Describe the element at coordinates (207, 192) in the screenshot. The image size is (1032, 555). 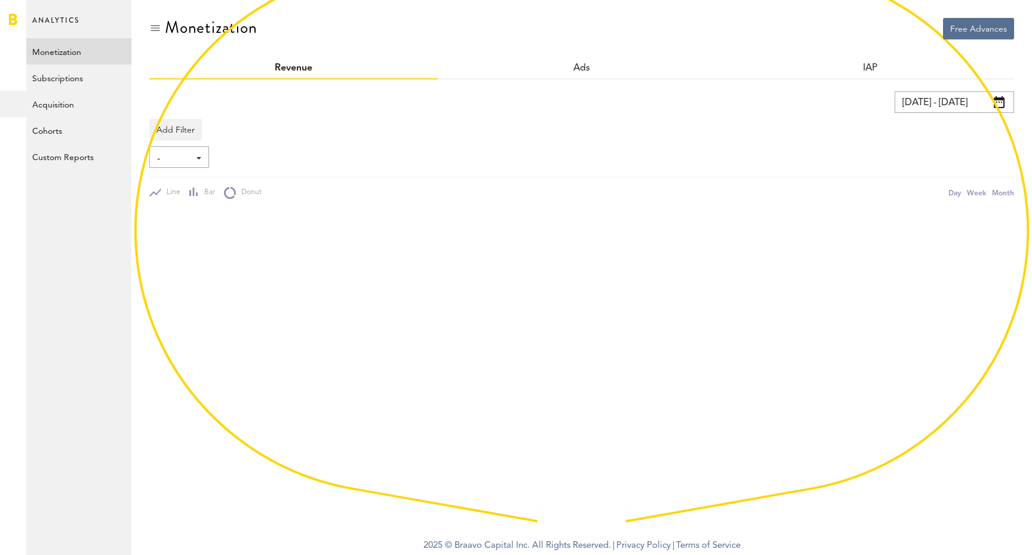
I see `span: Bar` at that location.